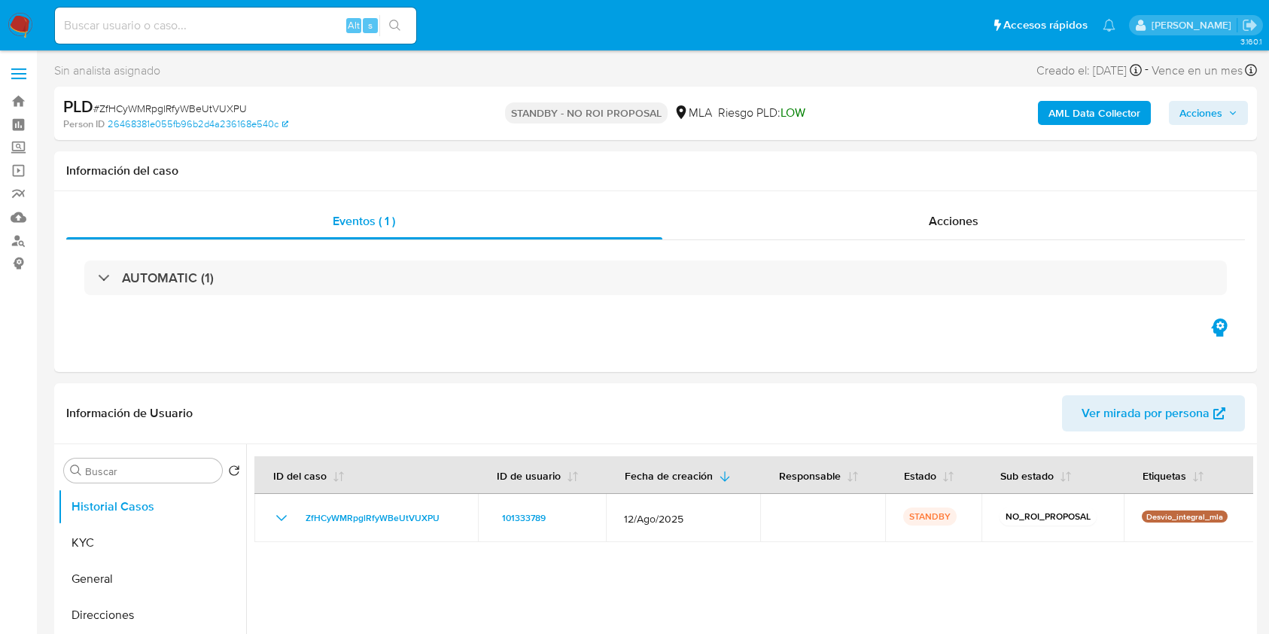 This screenshot has width=1269, height=634. What do you see at coordinates (76, 470) in the screenshot?
I see `button: Buscar` at bounding box center [76, 470].